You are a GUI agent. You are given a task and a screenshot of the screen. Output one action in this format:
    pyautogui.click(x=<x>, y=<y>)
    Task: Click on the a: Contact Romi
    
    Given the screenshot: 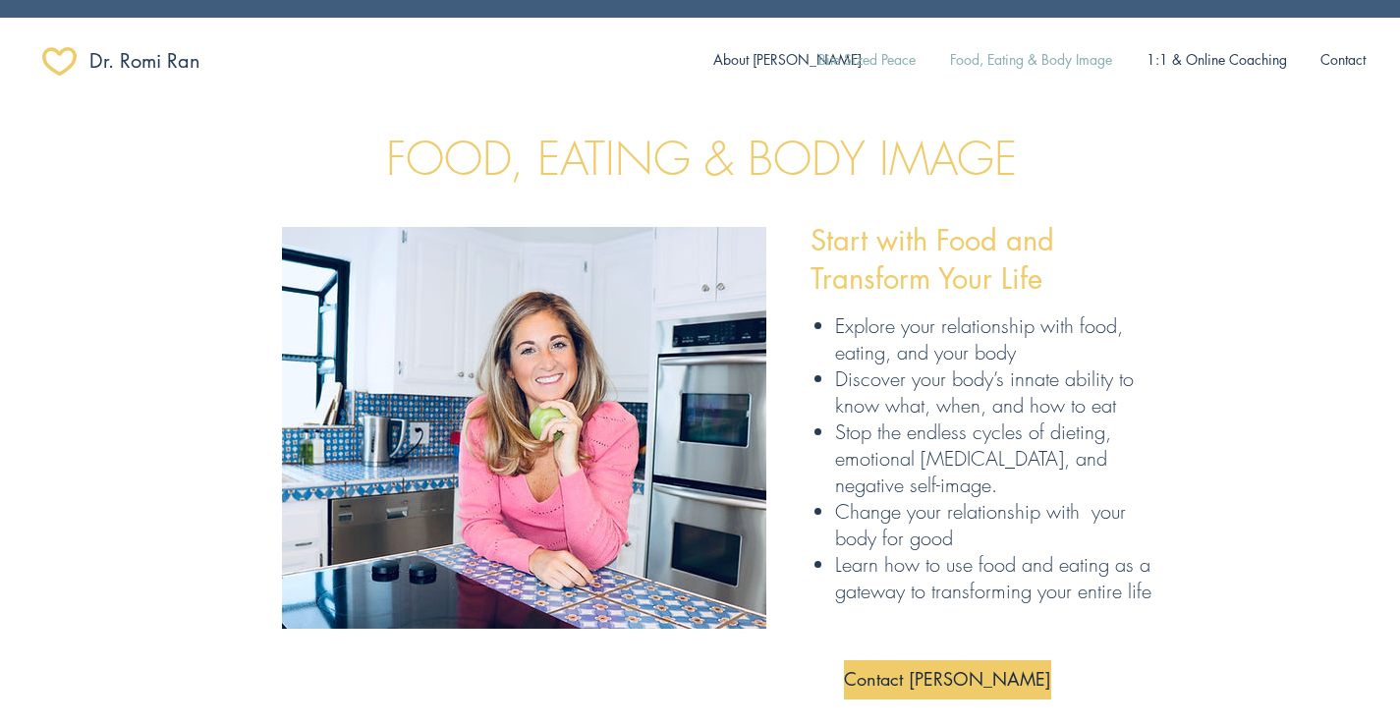 What is the action you would take?
    pyautogui.click(x=947, y=680)
    